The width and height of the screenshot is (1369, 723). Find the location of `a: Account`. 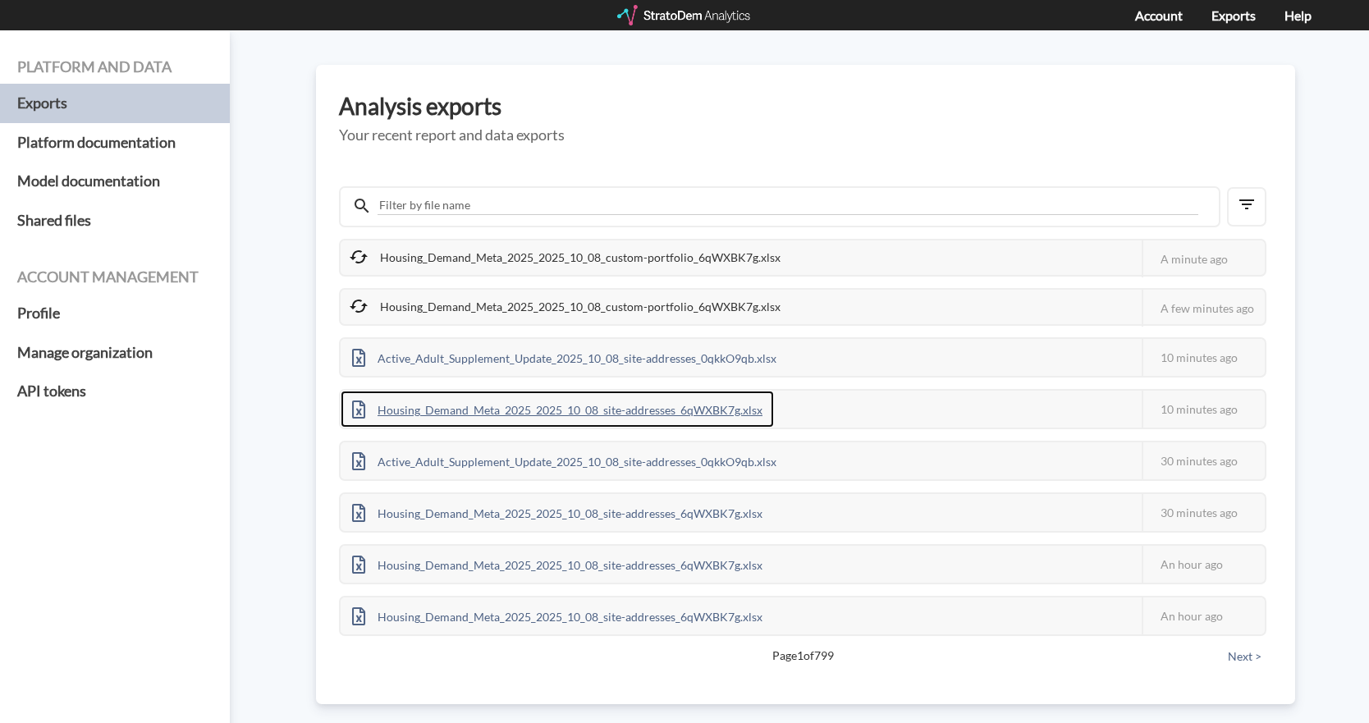

a: Account is located at coordinates (1159, 15).